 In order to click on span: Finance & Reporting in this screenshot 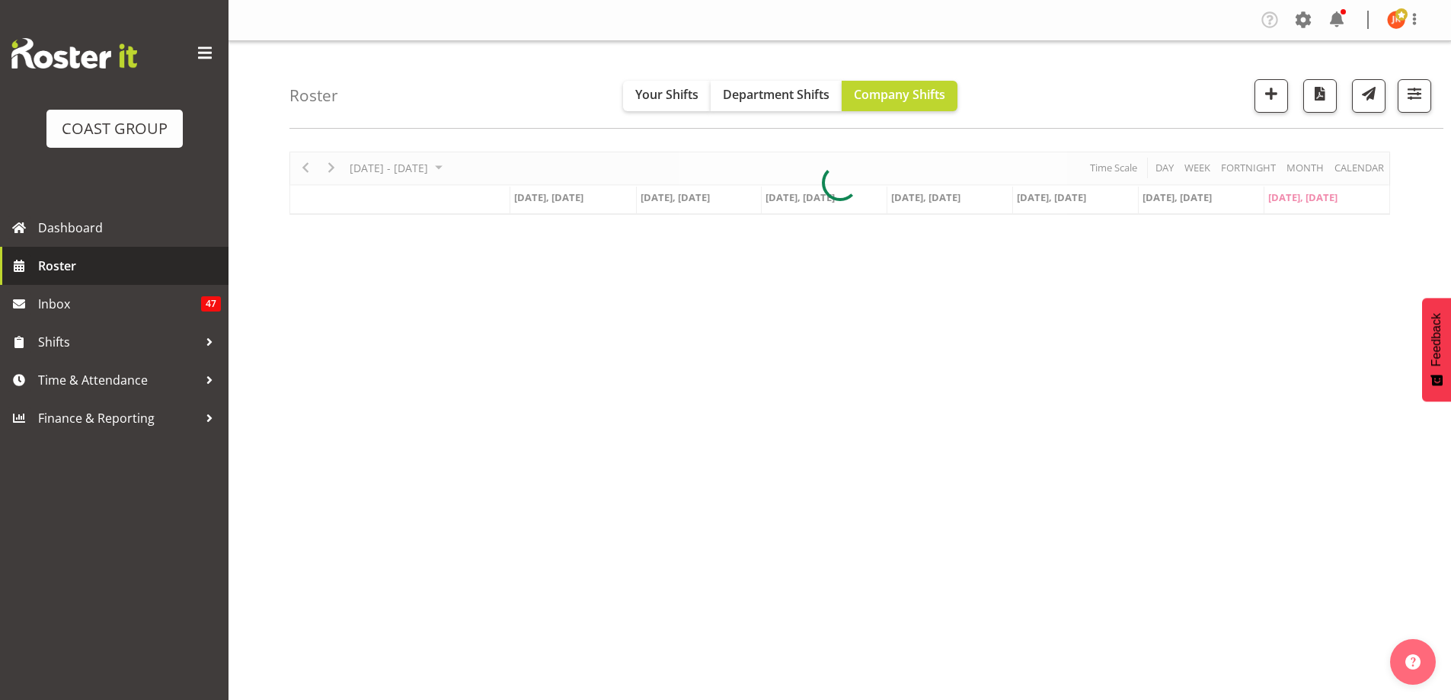, I will do `click(118, 418)`.